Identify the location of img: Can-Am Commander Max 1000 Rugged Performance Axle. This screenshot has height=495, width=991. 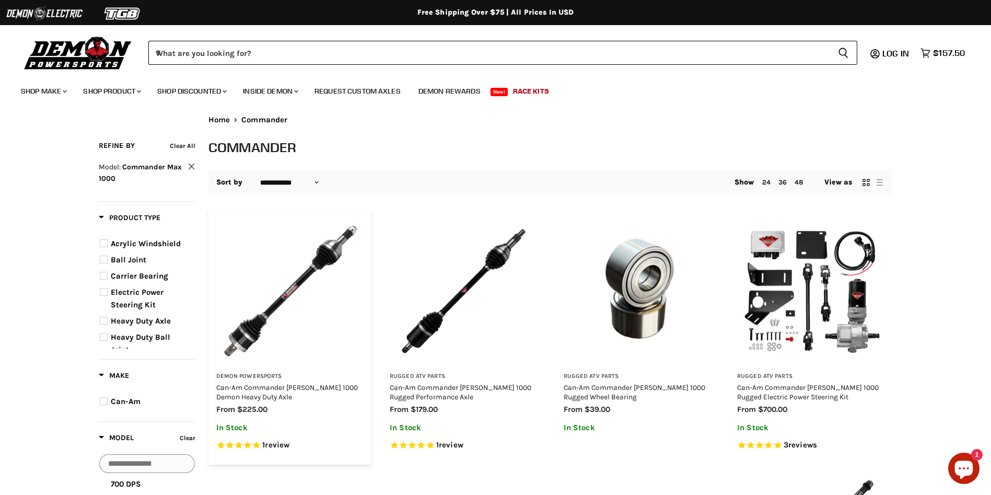
(464, 291).